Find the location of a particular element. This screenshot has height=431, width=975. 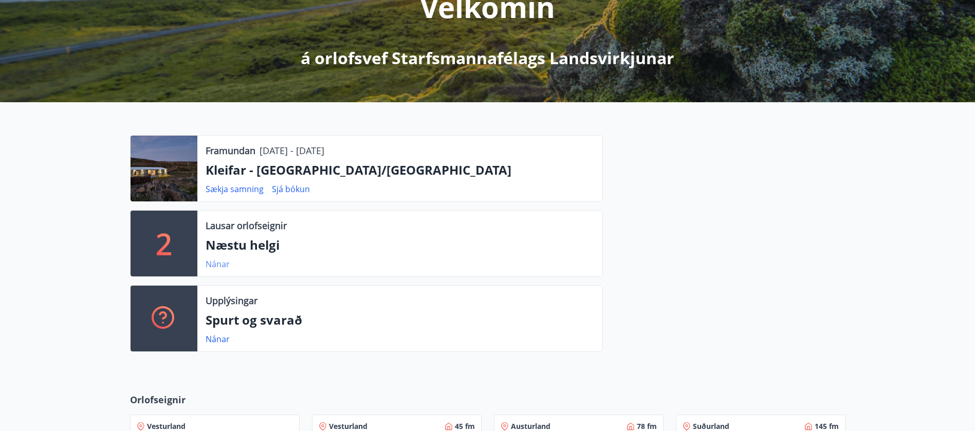

p: á orlofsvef Starfsmannafélags Landsvirkjunar is located at coordinates (487, 58).